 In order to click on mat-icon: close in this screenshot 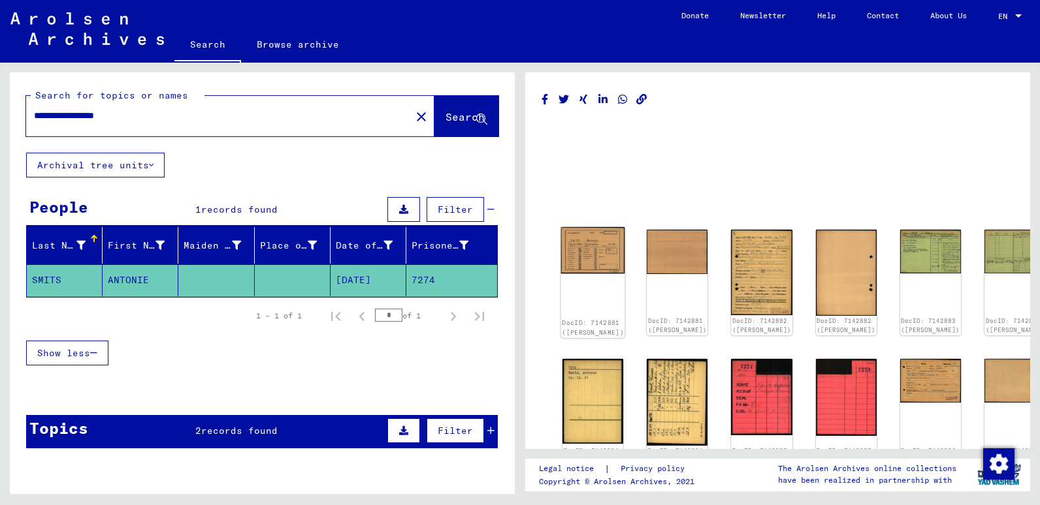, I will do `click(421, 117)`.